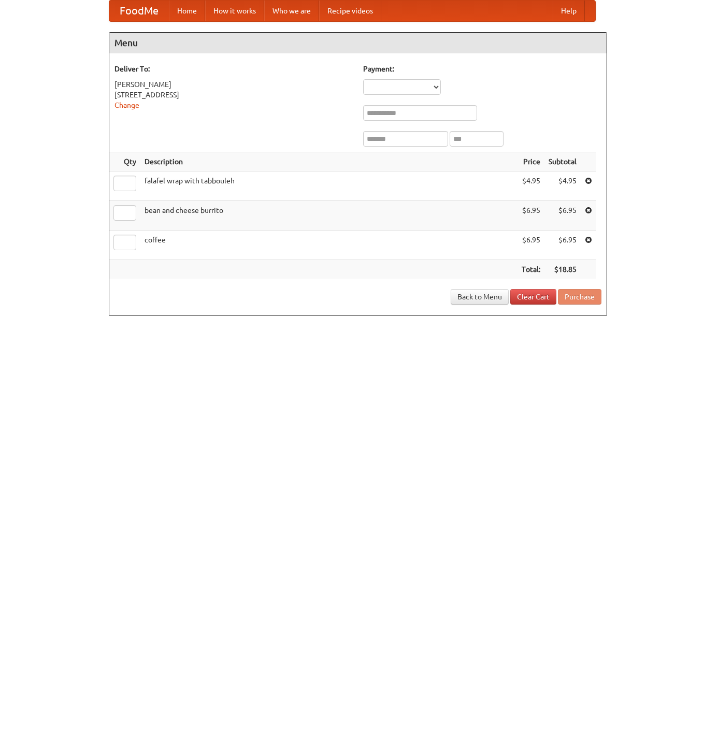 Image resolution: width=704 pixels, height=733 pixels. I want to click on h5: Deliver To:, so click(234, 69).